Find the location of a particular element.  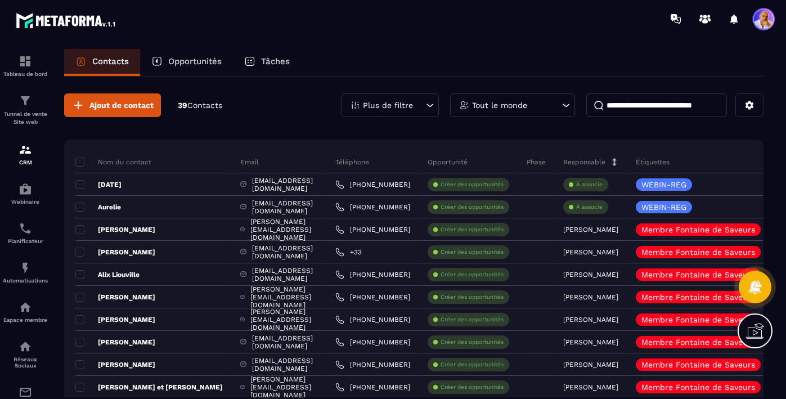

p: Responsable is located at coordinates (584, 162).